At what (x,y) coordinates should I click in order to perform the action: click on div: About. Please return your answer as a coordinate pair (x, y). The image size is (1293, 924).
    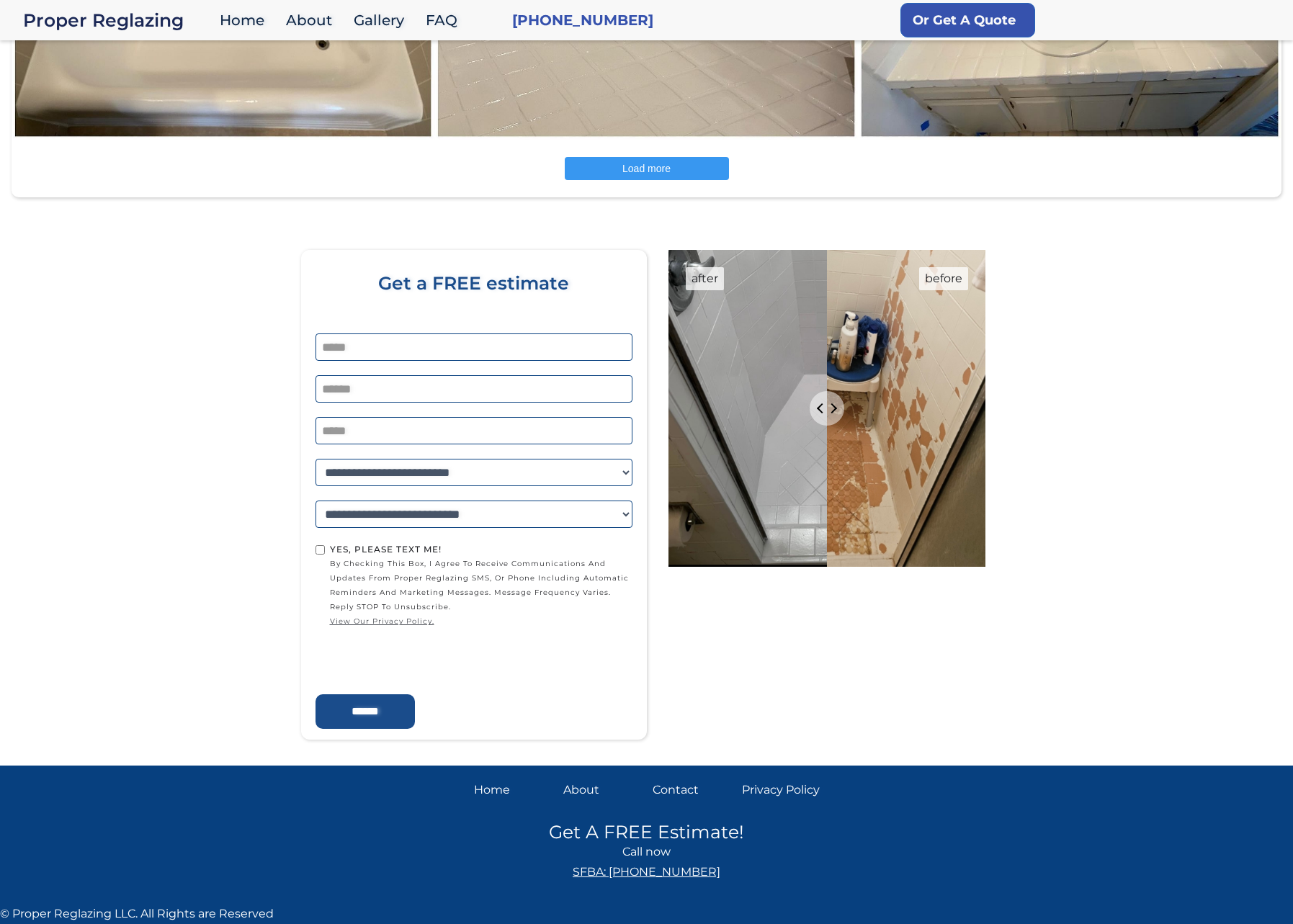
    Looking at the image, I should click on (602, 790).